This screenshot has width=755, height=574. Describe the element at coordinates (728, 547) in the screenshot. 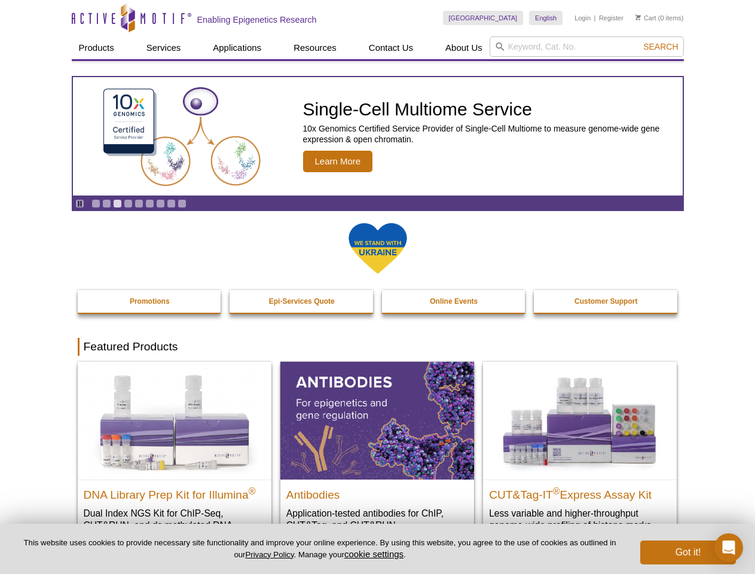

I see `div: Open Intercom Messenger` at that location.